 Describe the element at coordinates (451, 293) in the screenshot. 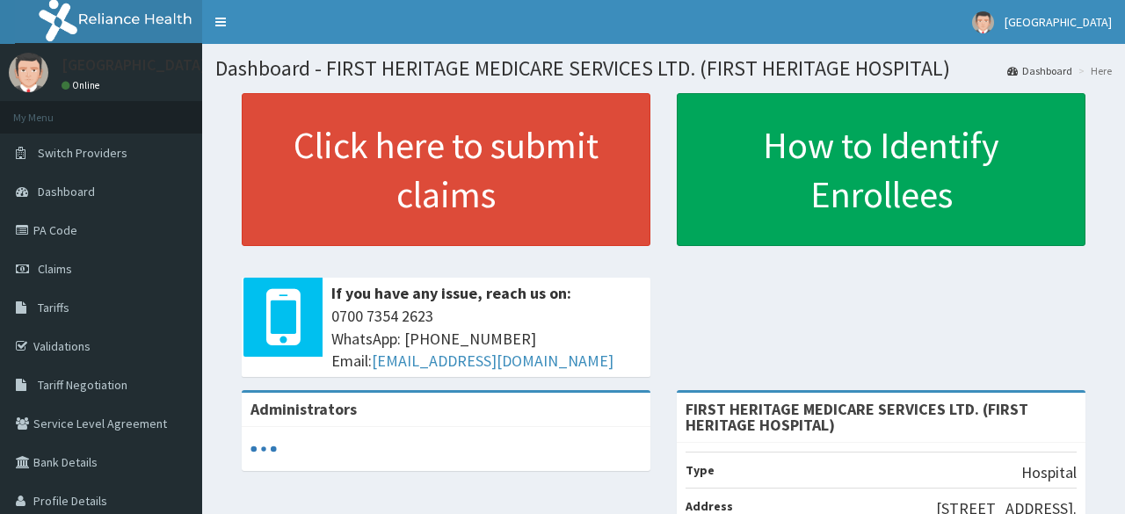

I see `b: If you have any issue, reach us on:` at that location.